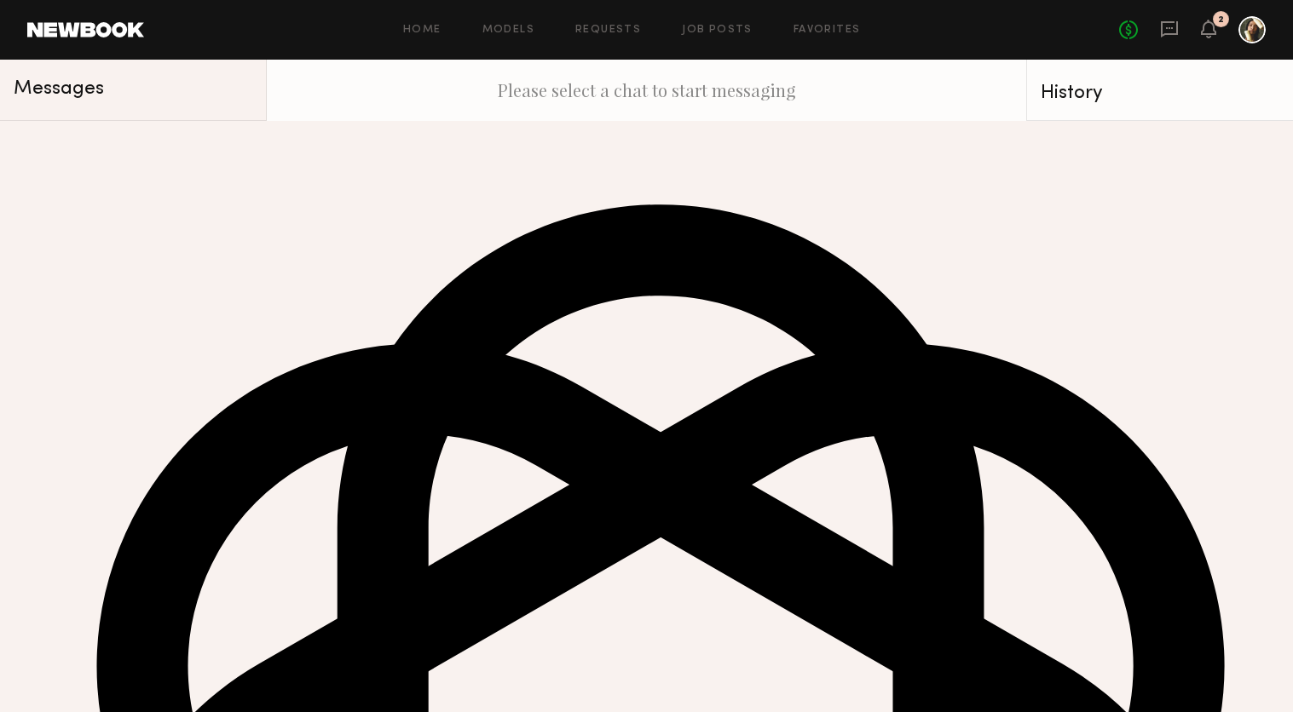  What do you see at coordinates (646, 90) in the screenshot?
I see `div: Please select a chat to start messaging` at bounding box center [646, 90].